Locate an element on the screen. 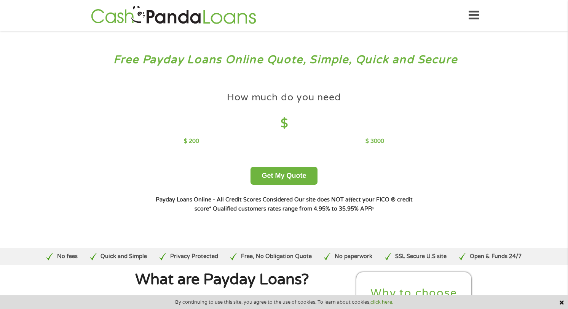 The height and width of the screenshot is (309, 568). strong: Our site does NOT affect your FICO ® credit score* is located at coordinates (303, 204).